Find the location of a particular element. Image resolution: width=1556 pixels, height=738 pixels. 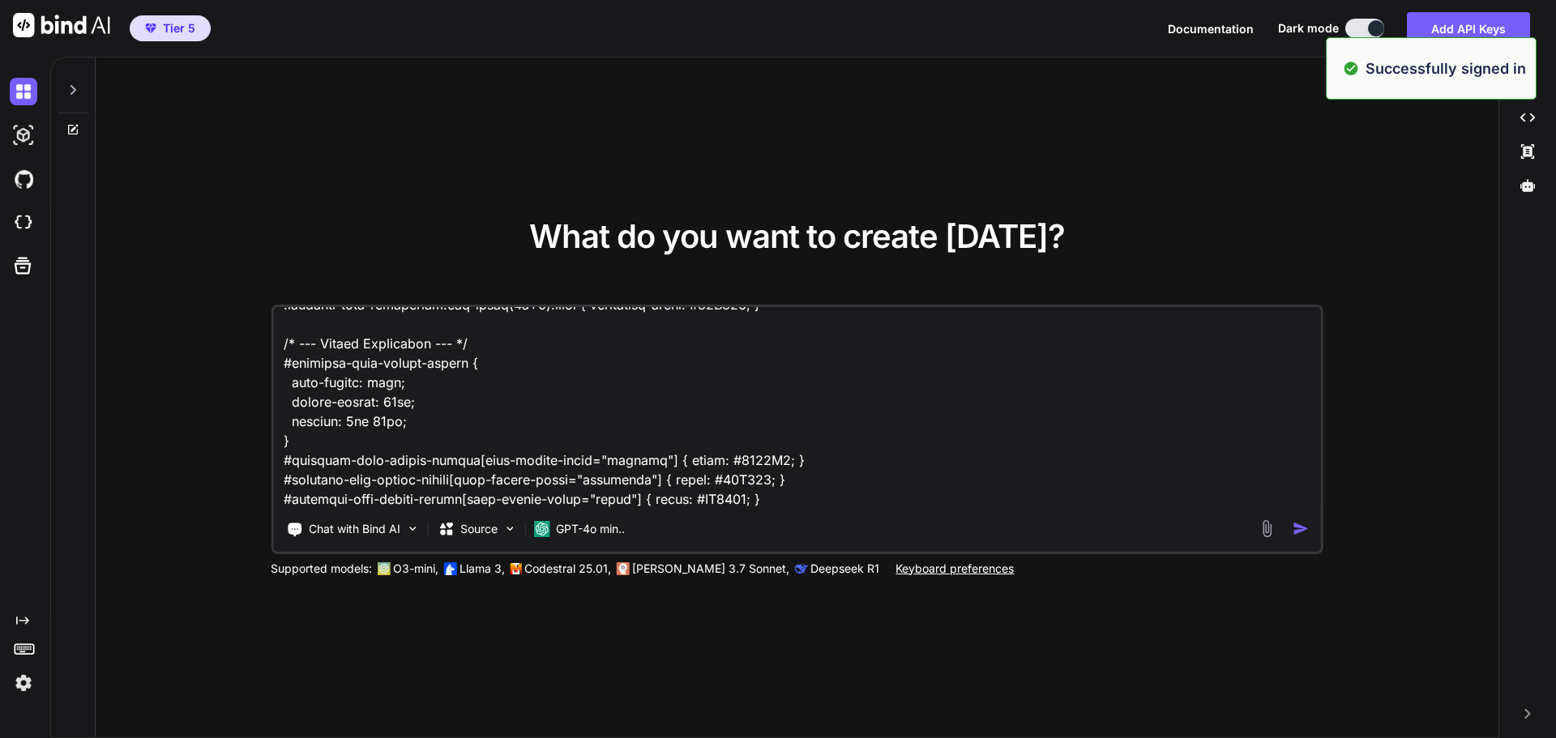

img: Bind AI is located at coordinates (62, 25).